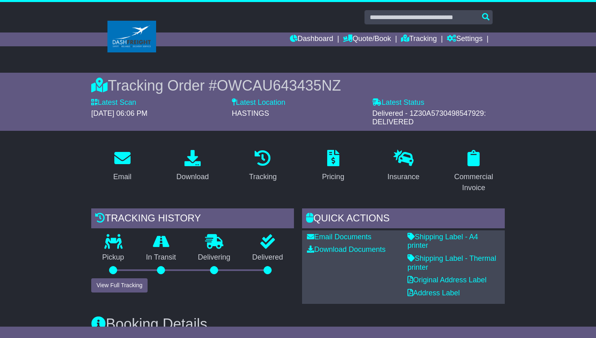  Describe the element at coordinates (113, 257) in the screenshot. I see `p: Pickup` at that location.